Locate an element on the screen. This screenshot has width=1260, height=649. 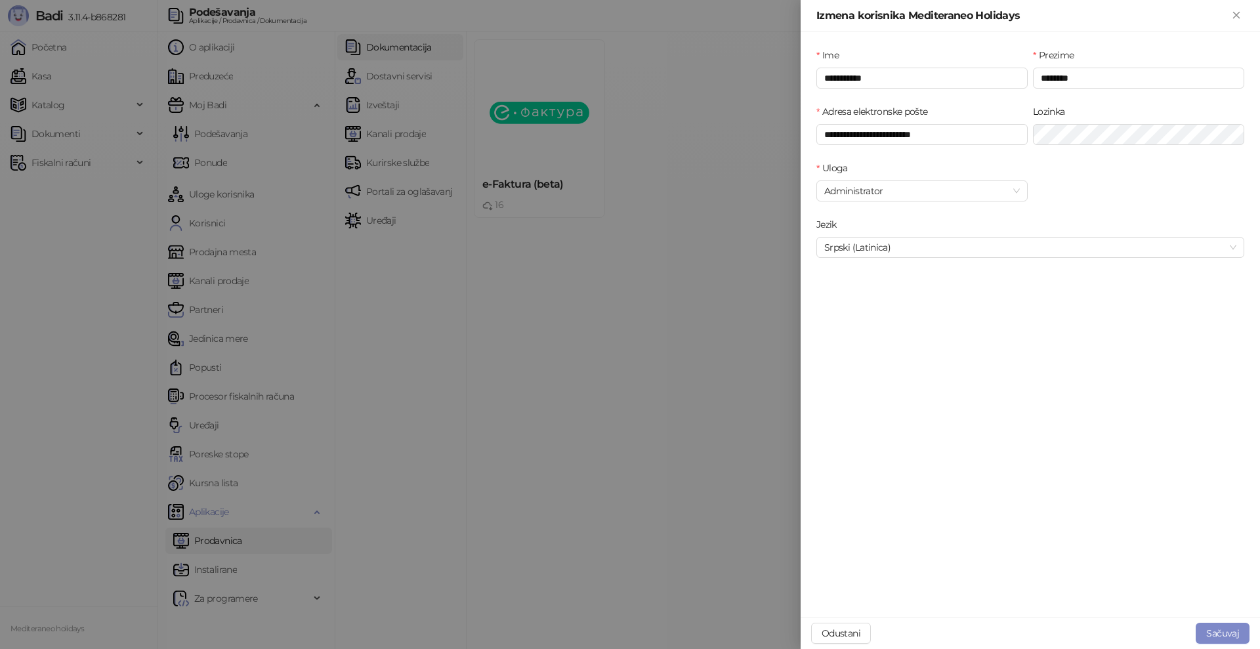
input: Ime is located at coordinates (922, 78).